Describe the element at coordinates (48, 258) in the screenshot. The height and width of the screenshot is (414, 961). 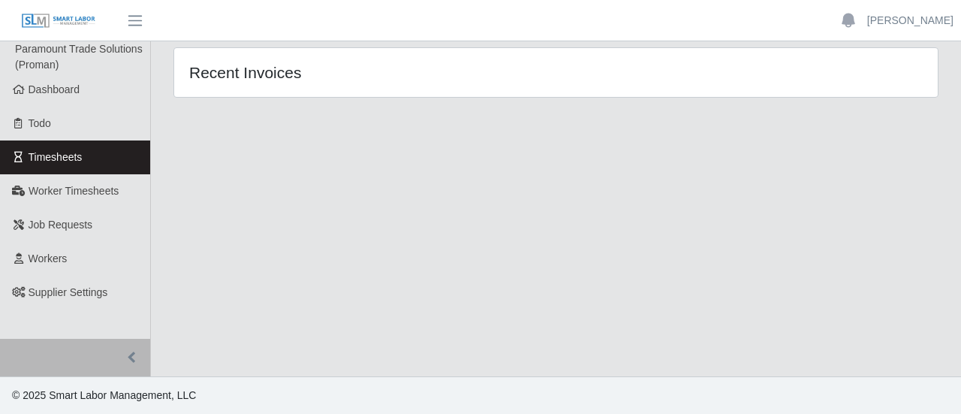
I see `span: Workers` at that location.